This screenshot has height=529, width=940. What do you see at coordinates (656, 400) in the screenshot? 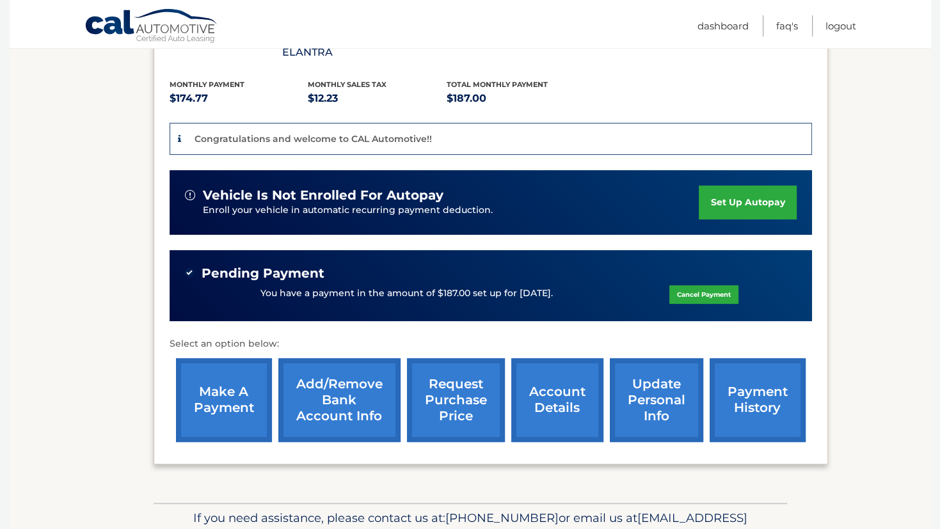
I see `a: update personal info` at bounding box center [656, 400].